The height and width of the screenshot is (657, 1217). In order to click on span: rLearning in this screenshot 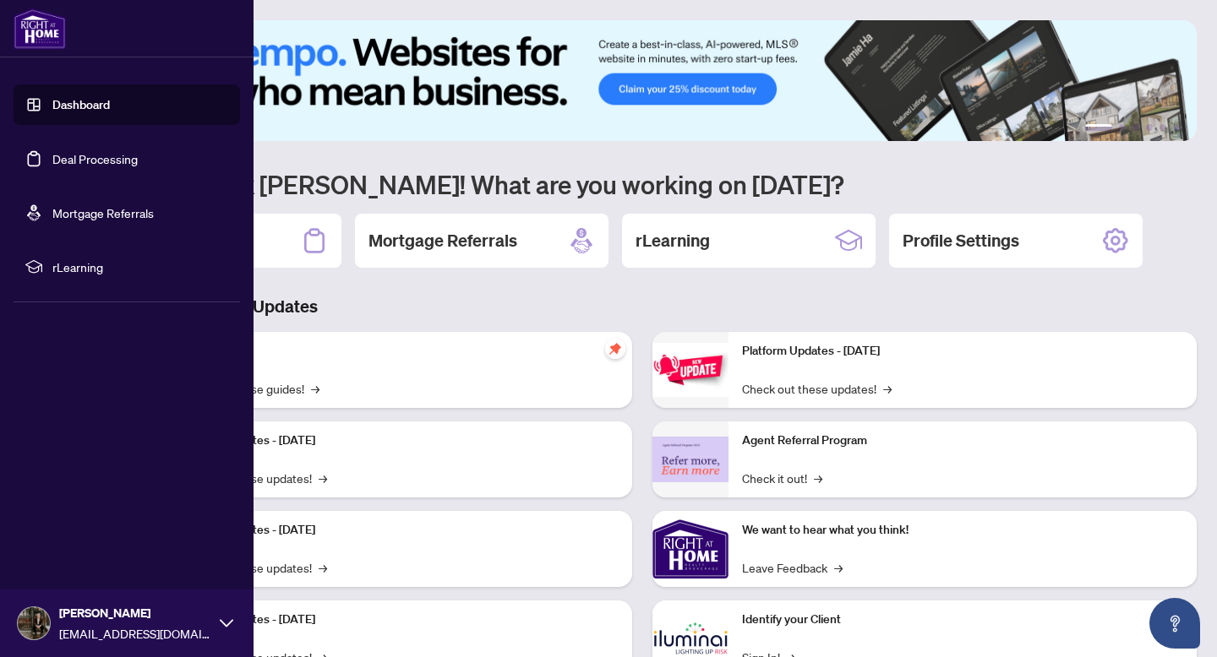, I will do `click(140, 267)`.